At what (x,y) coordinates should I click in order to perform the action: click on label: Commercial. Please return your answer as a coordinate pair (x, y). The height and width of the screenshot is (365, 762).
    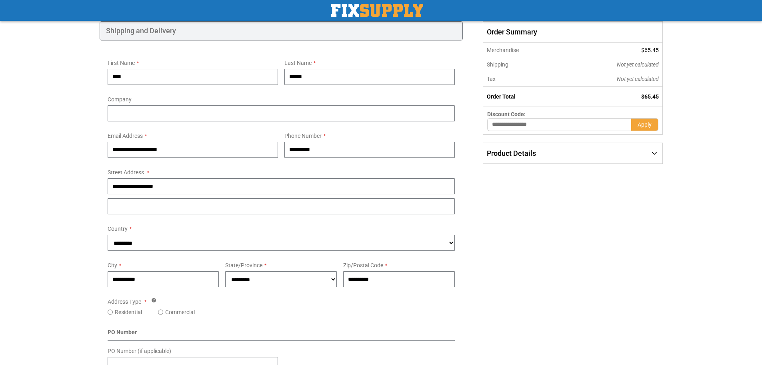
    Looking at the image, I should click on (180, 312).